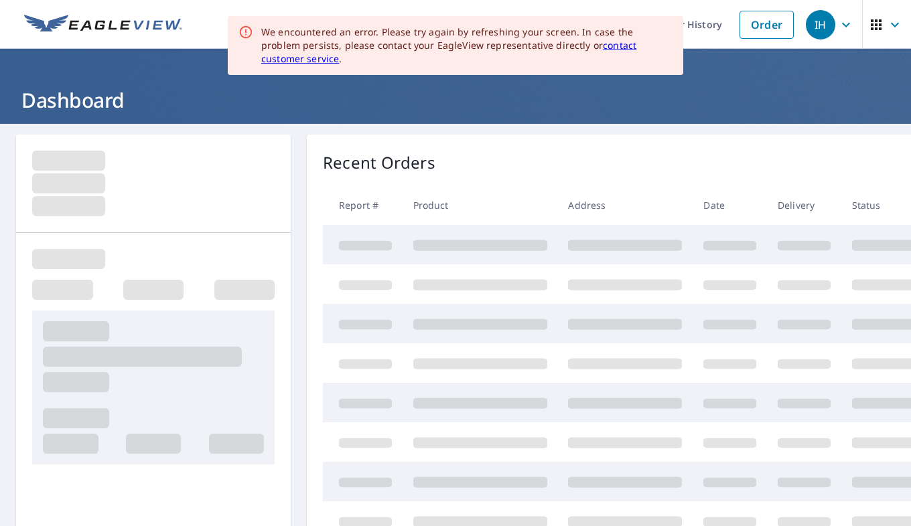  I want to click on a: contact customer service, so click(449, 52).